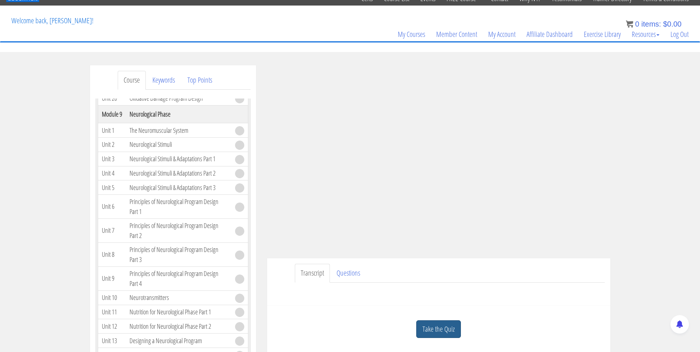 This screenshot has height=352, width=700. Describe the element at coordinates (112, 114) in the screenshot. I see `th: Module 9` at that location.